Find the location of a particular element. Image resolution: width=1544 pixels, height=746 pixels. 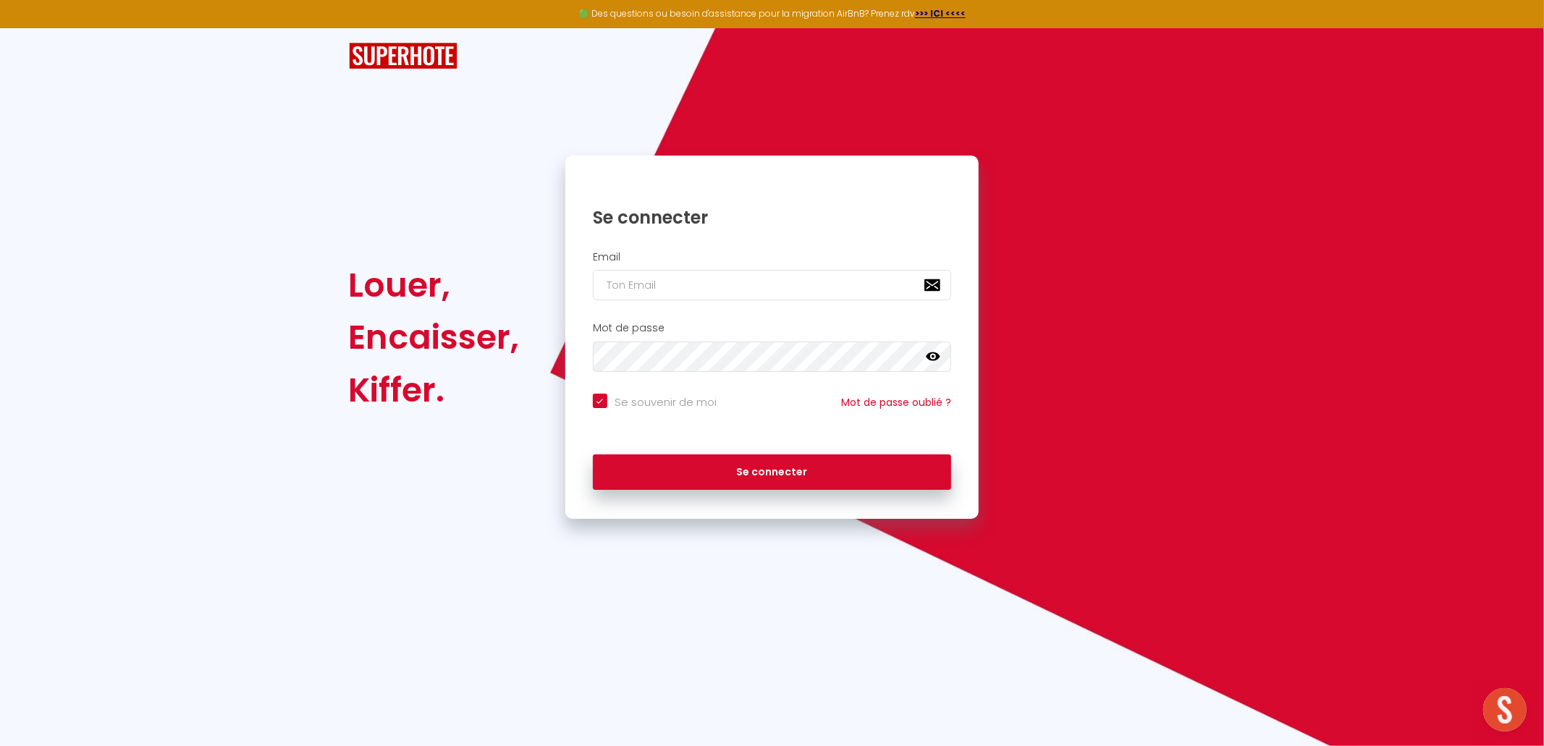

div: Ouvrir le chat is located at coordinates (1505, 710).